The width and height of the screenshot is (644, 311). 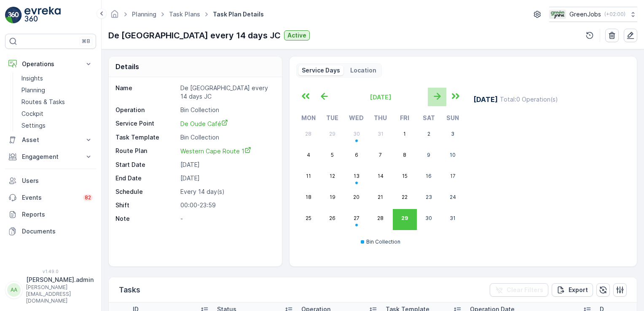 What do you see at coordinates (332, 134) in the screenshot?
I see `abbr: July 29, 2025` at bounding box center [332, 134].